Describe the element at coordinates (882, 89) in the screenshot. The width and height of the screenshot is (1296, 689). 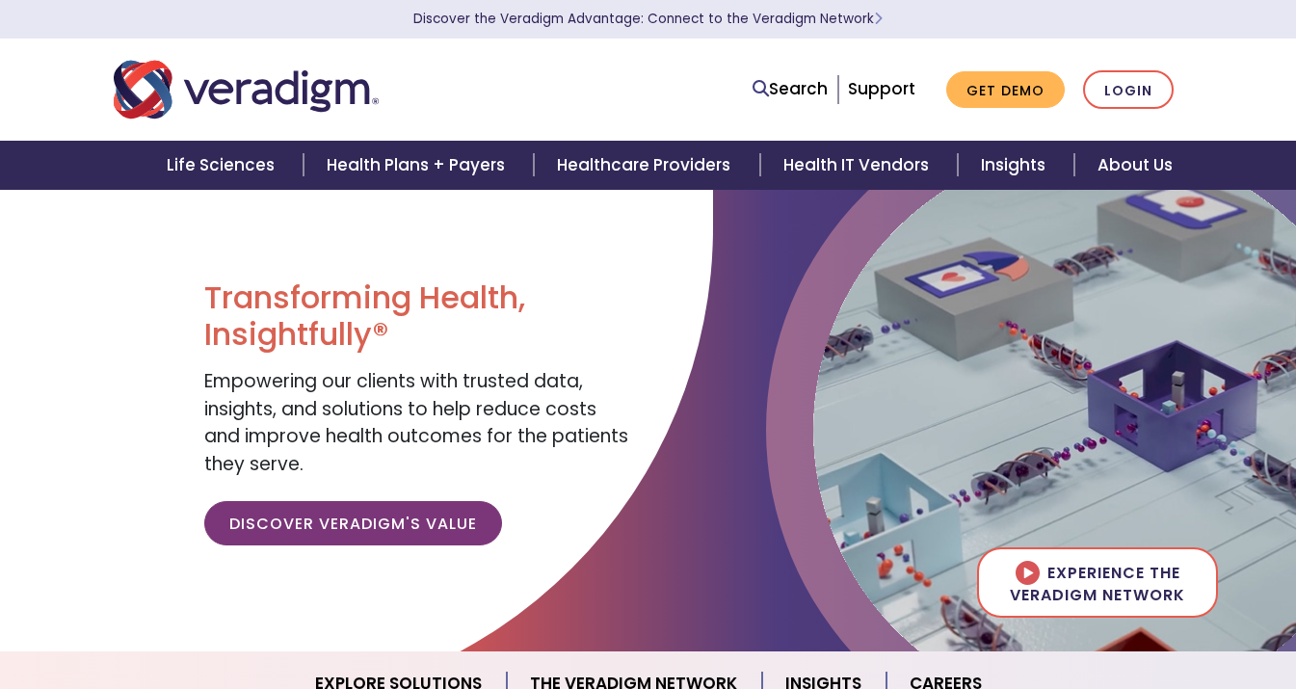
I see `a: Support` at that location.